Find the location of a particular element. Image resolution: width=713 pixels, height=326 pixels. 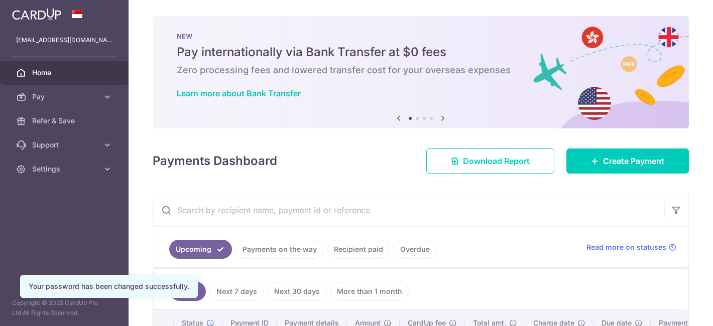

a: Create Payment is located at coordinates (628, 161).